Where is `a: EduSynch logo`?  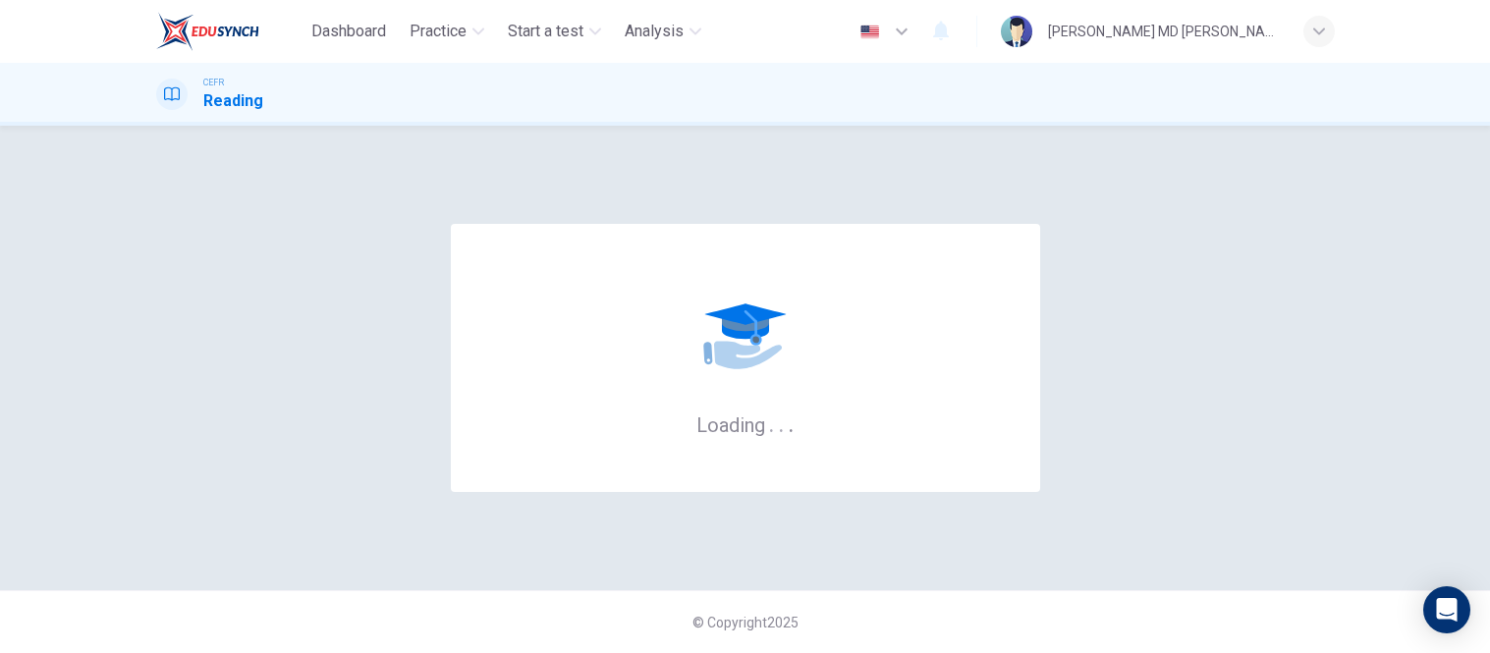 a: EduSynch logo is located at coordinates (230, 31).